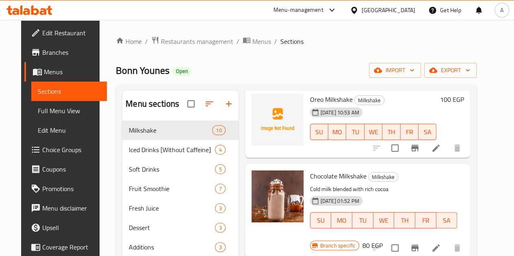  I want to click on span: Full Menu View, so click(69, 111).